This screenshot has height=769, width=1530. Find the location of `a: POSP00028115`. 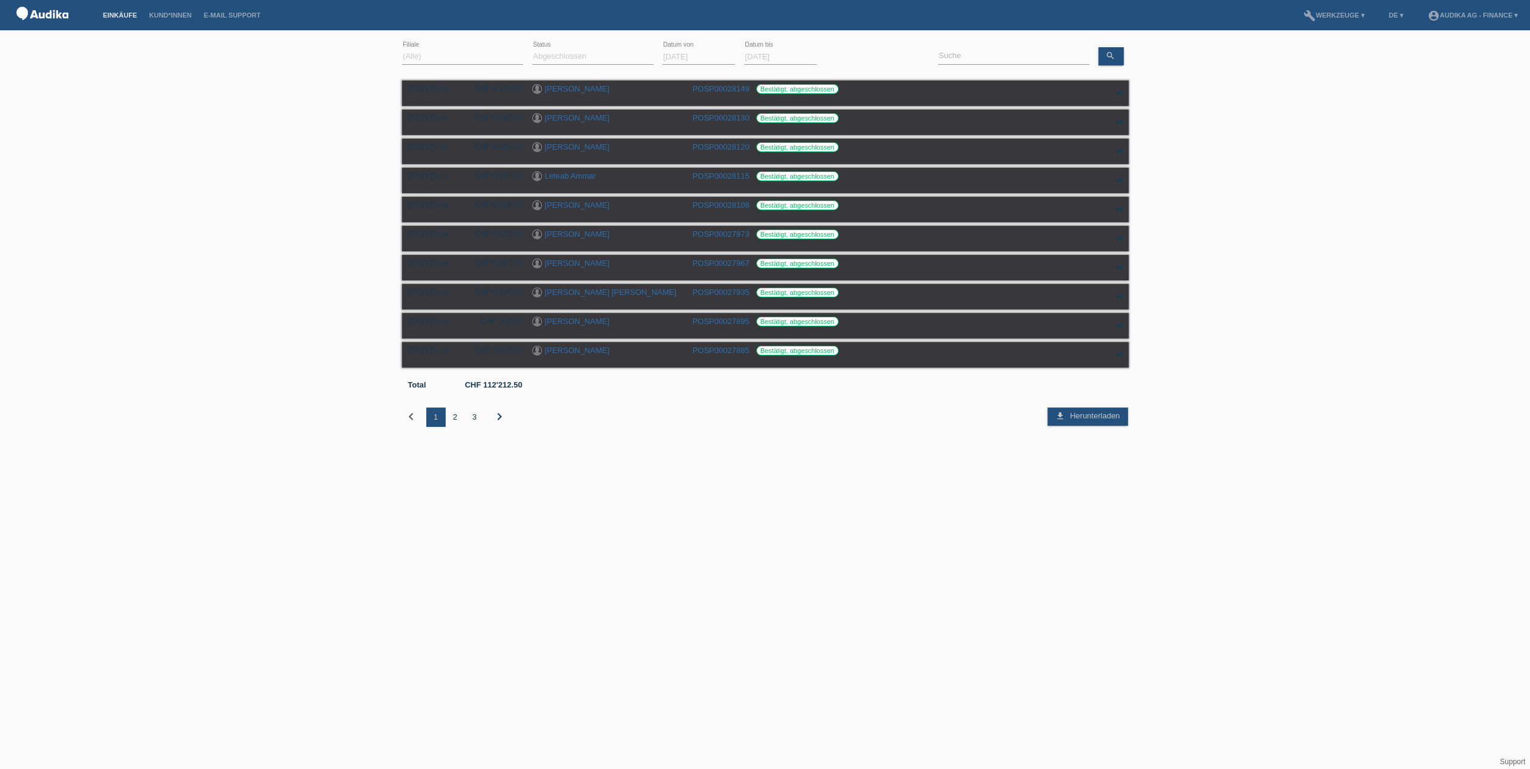

a: POSP00028115 is located at coordinates (721, 176).